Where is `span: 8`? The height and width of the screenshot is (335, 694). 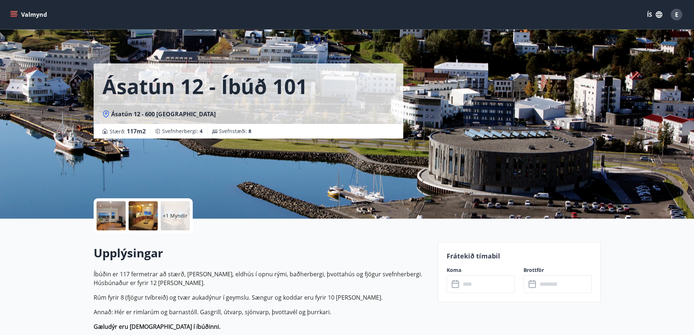 span: 8 is located at coordinates (250, 131).